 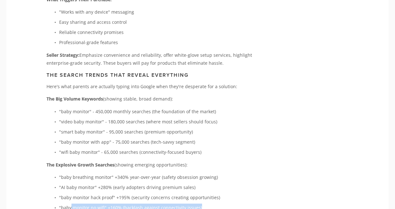 I want to click on p: Professional-grade features, so click(x=164, y=42).